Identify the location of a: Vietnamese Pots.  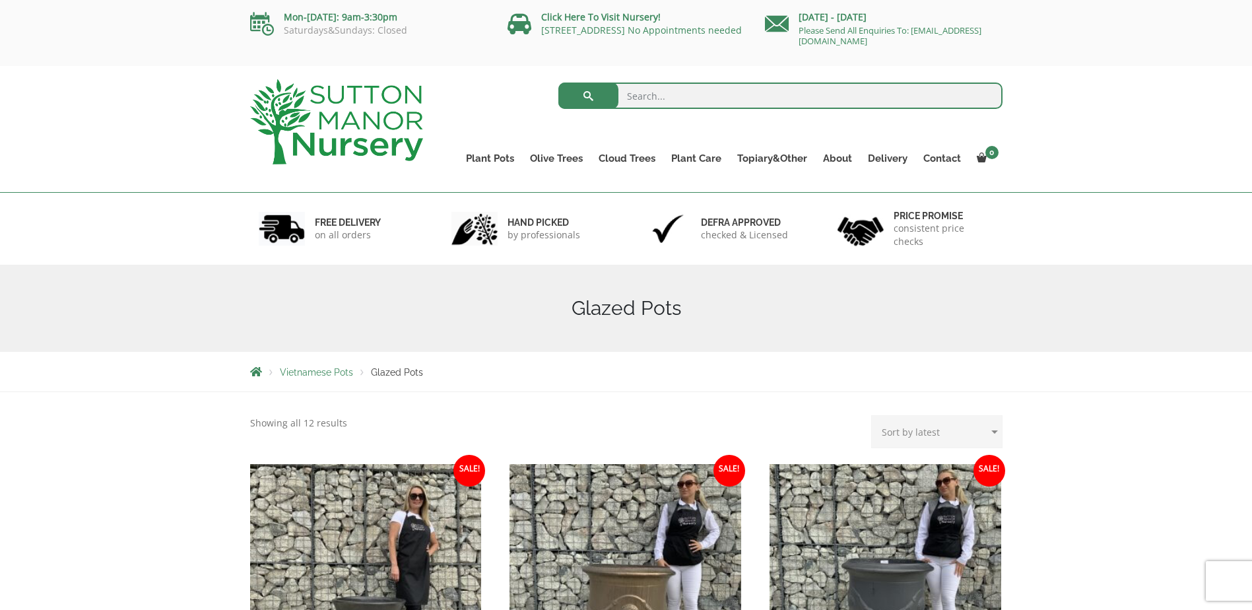
(316, 372).